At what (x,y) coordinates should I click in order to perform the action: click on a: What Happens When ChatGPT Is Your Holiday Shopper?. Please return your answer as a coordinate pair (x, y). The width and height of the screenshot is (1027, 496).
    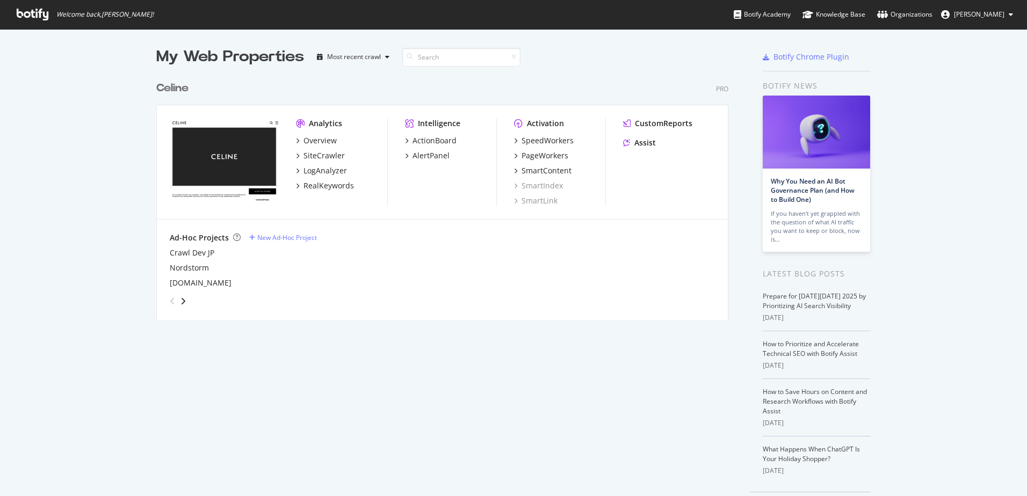
    Looking at the image, I should click on (811, 454).